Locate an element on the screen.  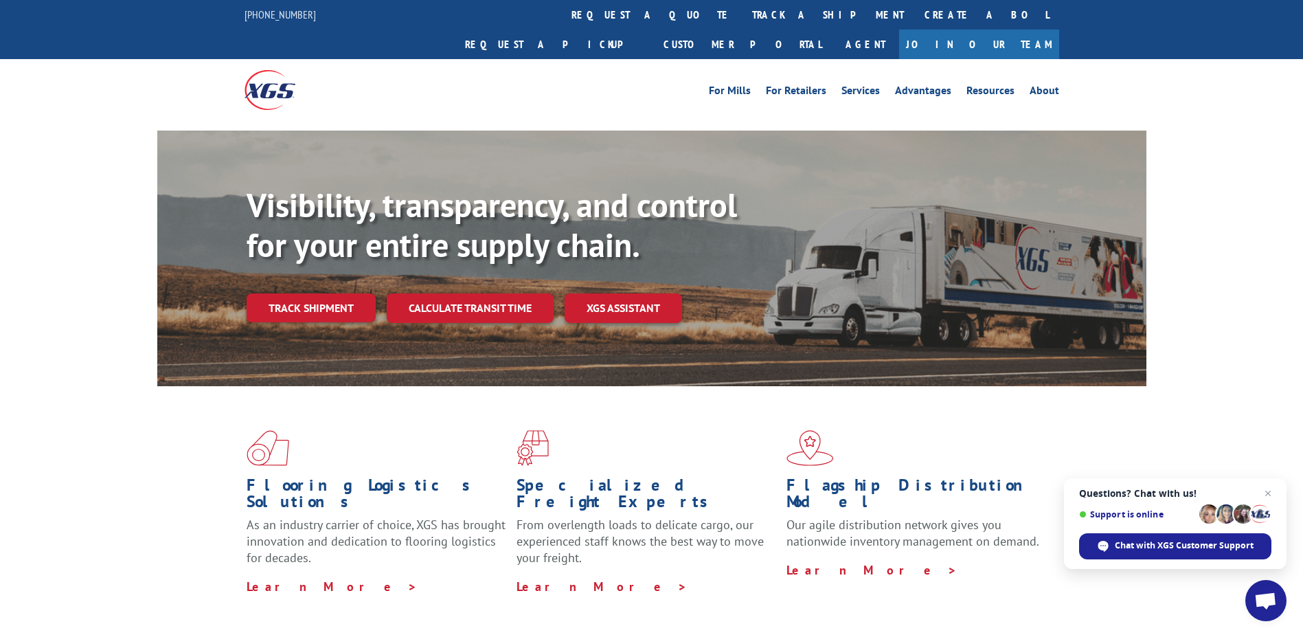
a: About is located at coordinates (1044, 93).